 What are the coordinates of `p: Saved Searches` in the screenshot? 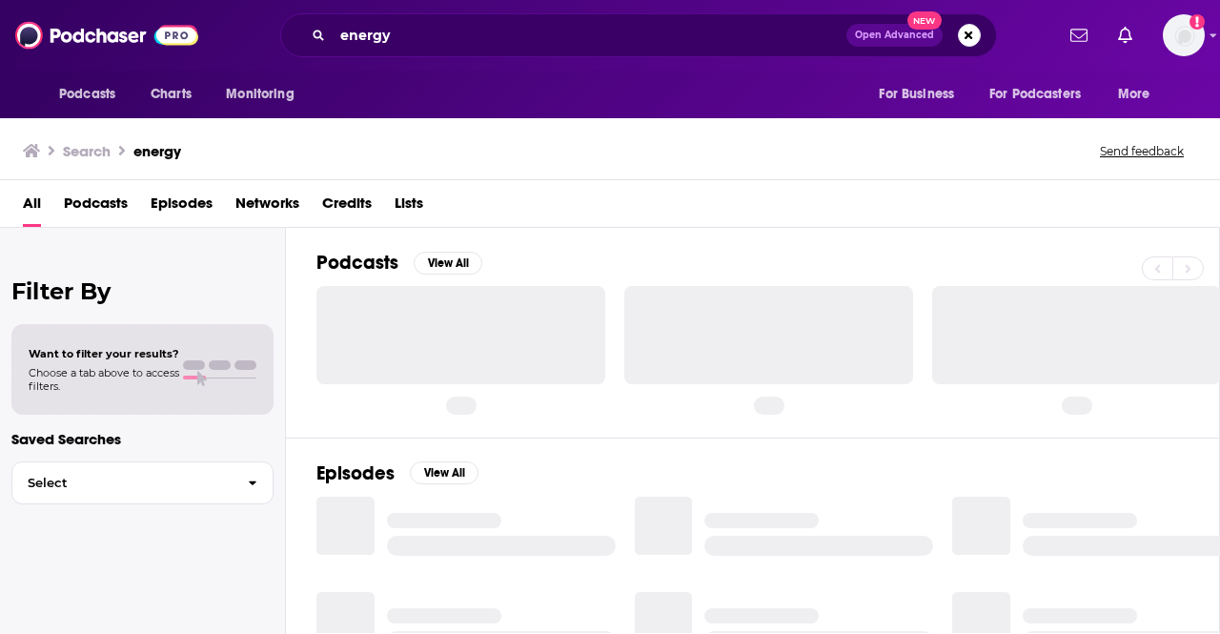 It's located at (142, 438).